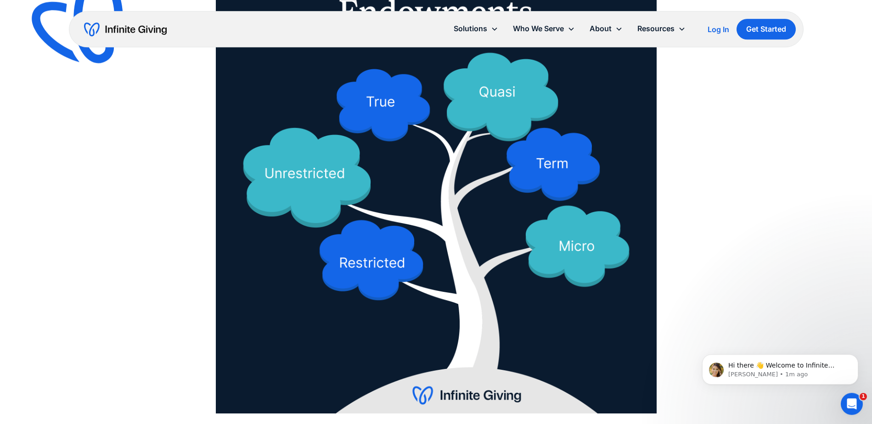 The image size is (872, 424). I want to click on a: Get Started, so click(766, 29).